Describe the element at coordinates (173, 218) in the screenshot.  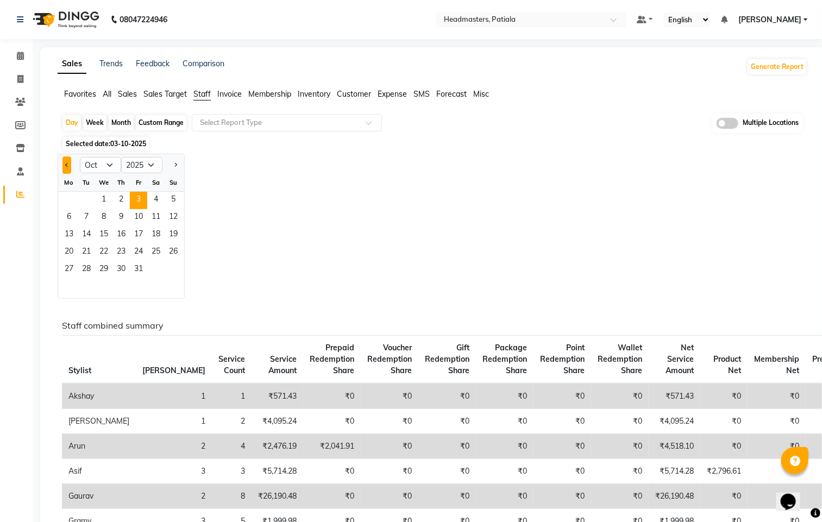
I see `div: Sunday, October 12, 2025` at that location.